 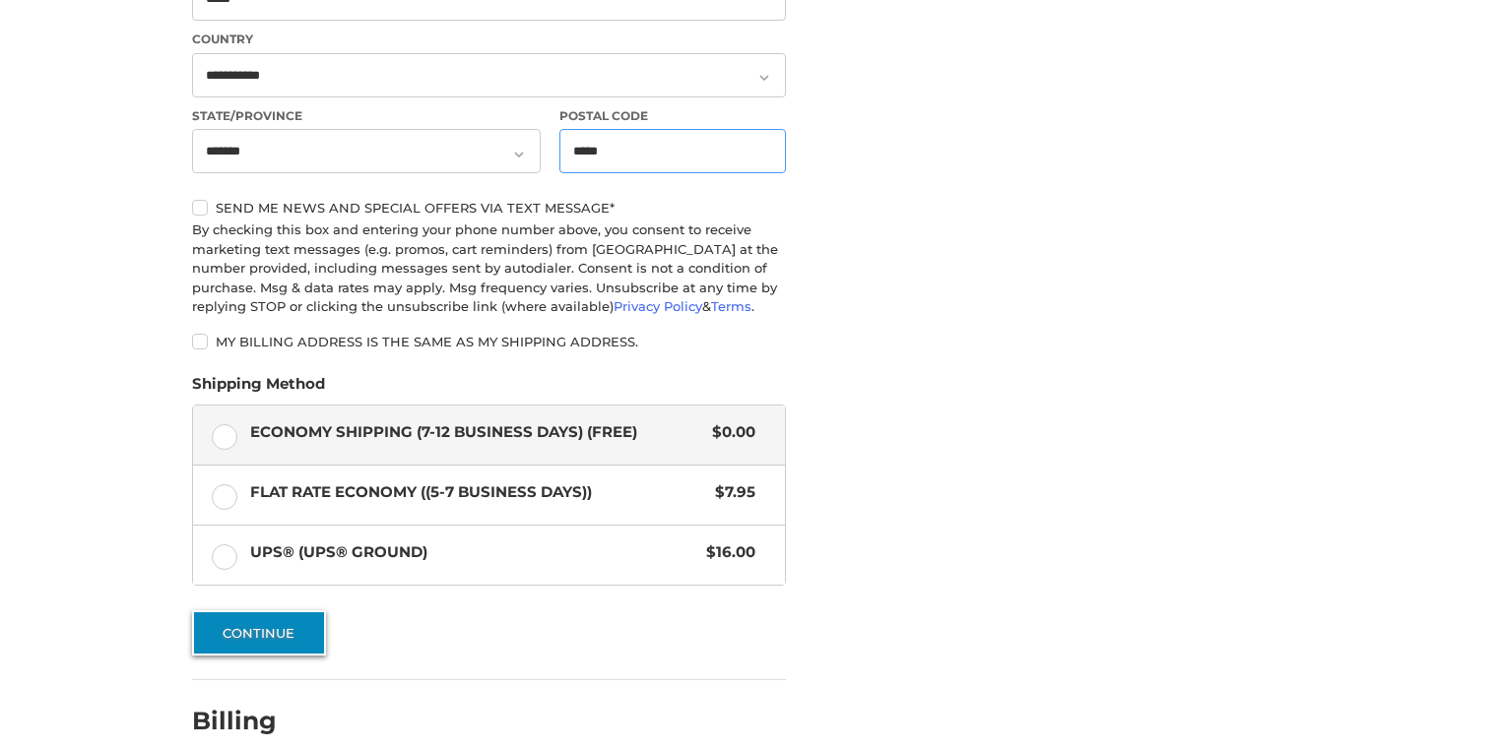 What do you see at coordinates (488, 39) in the screenshot?
I see `label: Country` at bounding box center [488, 39].